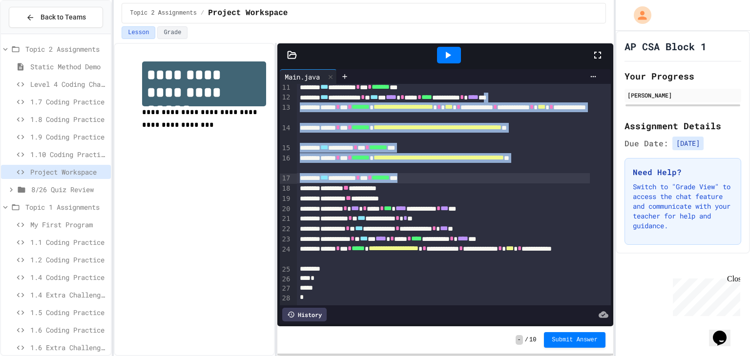 The width and height of the screenshot is (750, 356). I want to click on span: Topic 1 Assignments, so click(66, 207).